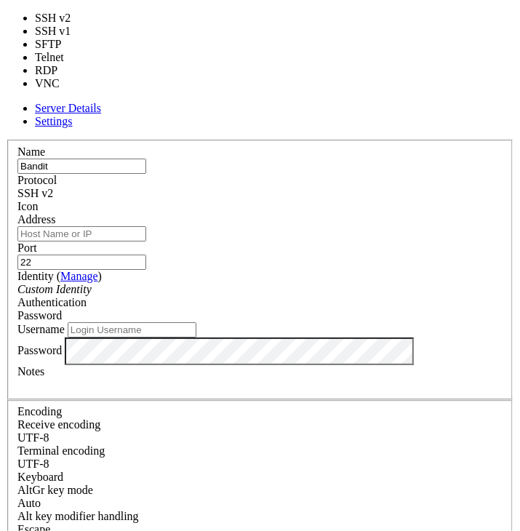  What do you see at coordinates (78, 516) in the screenshot?
I see `label: Controls how the Alt key is handled. Escape: Send an ESC prefix. 8-Bit: Add 128 to the typed char...` at bounding box center [78, 516].